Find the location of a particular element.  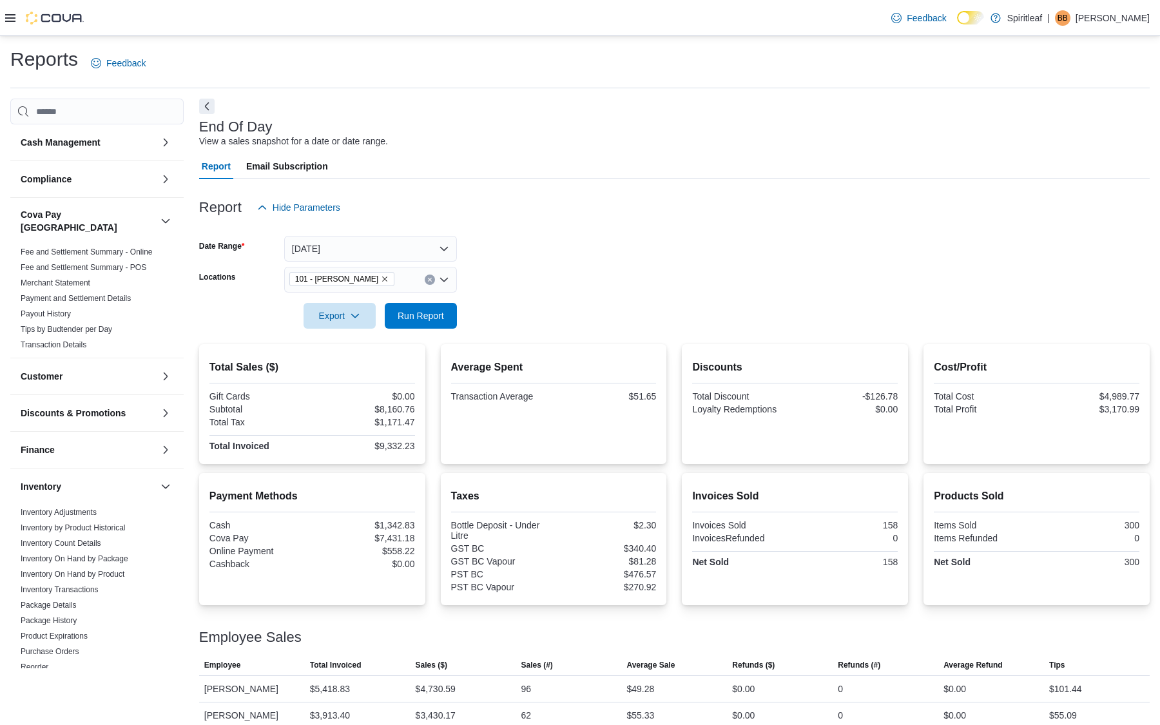

button: Inventory is located at coordinates (88, 487).